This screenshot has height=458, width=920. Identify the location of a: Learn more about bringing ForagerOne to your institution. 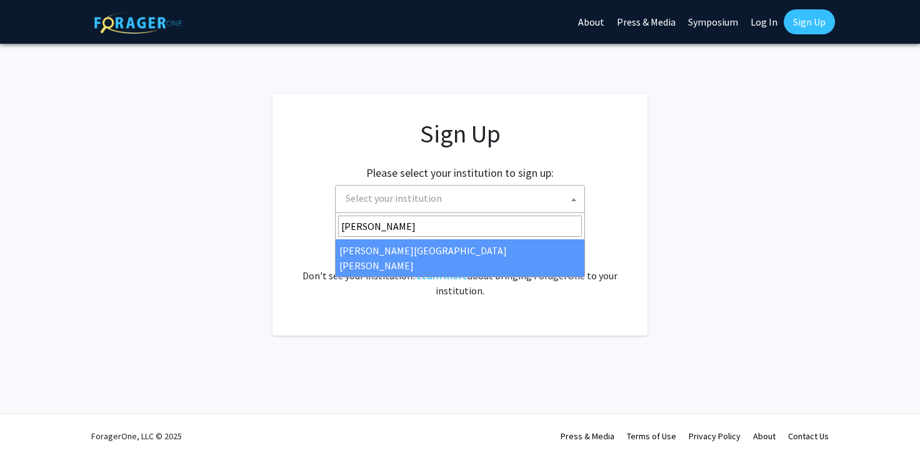
(442, 276).